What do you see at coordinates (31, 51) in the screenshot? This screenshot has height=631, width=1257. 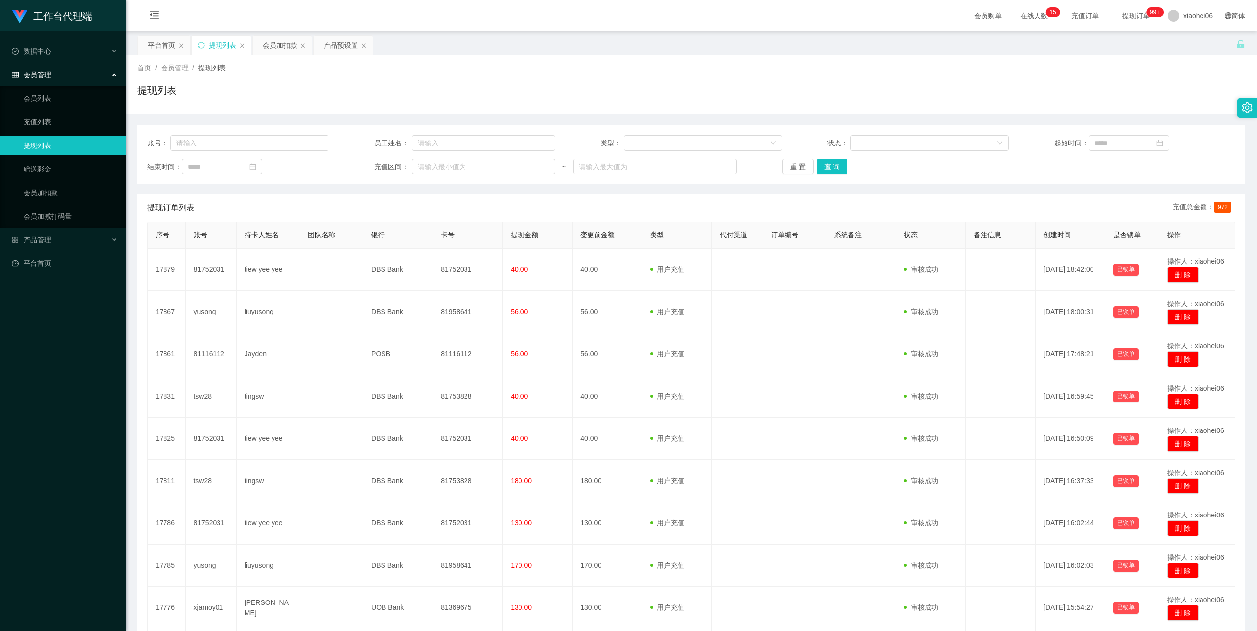 I see `span: 数据中心` at bounding box center [31, 51].